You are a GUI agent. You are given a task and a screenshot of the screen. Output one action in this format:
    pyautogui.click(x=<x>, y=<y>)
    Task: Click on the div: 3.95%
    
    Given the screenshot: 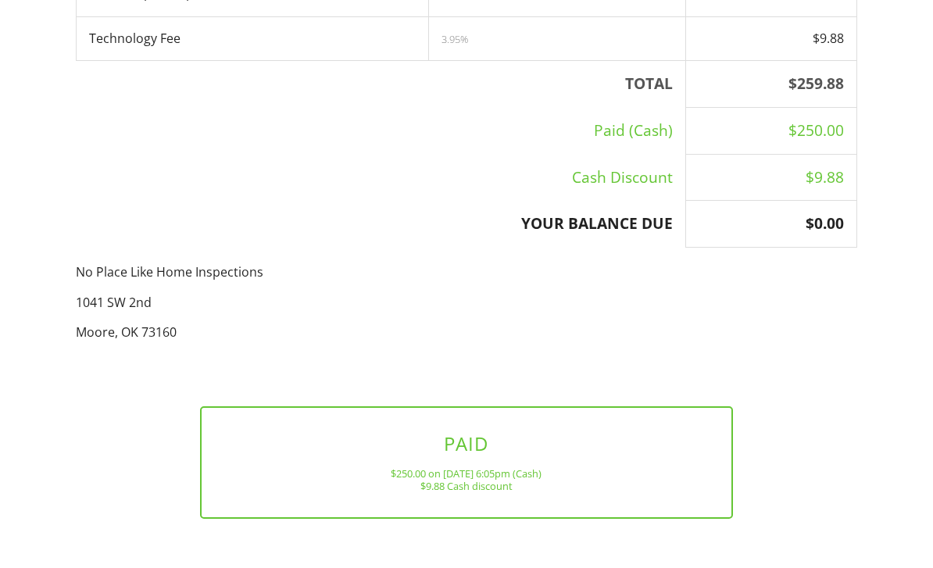 What is the action you would take?
    pyautogui.click(x=557, y=39)
    